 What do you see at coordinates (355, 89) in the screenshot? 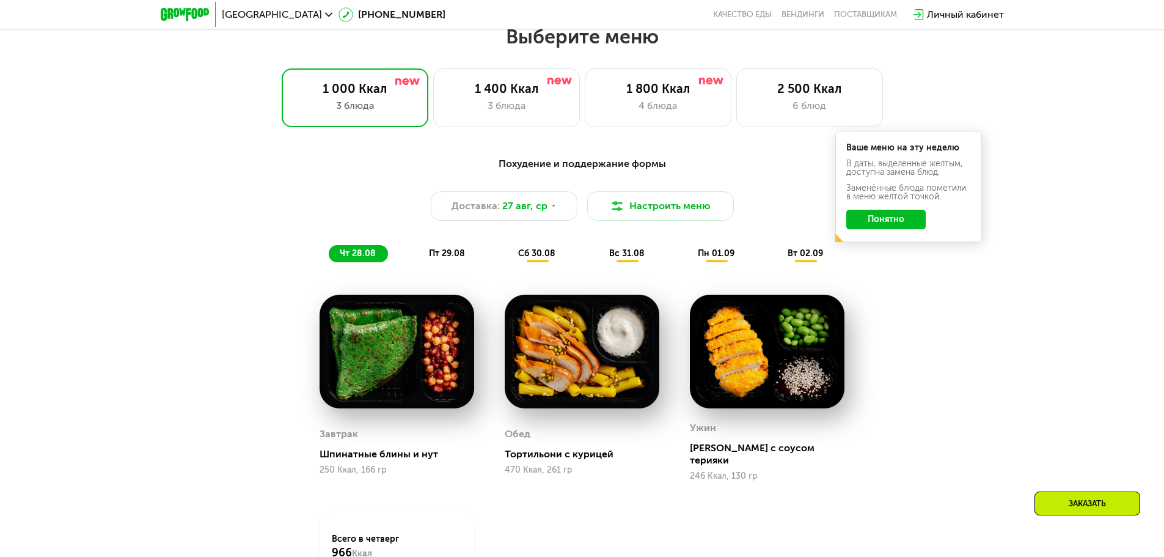
I see `div: 1 000 Ккал` at bounding box center [355, 89].